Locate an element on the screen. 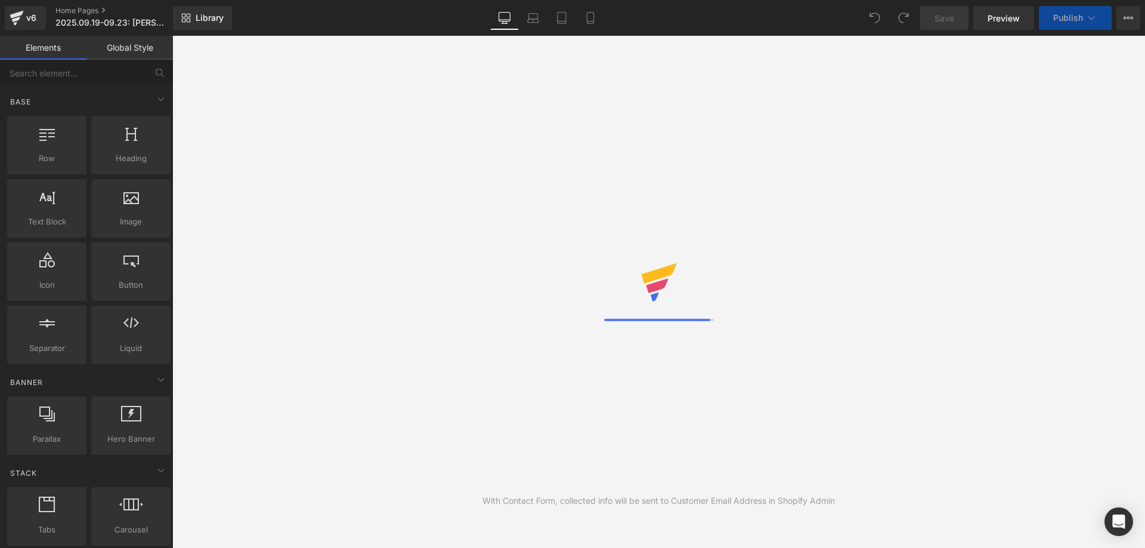  span: Separator is located at coordinates (47, 348).